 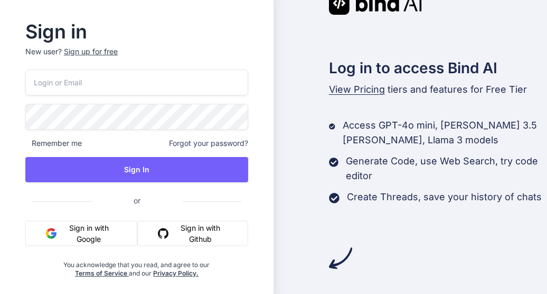 I want to click on button: Sign in with Google, so click(x=81, y=234).